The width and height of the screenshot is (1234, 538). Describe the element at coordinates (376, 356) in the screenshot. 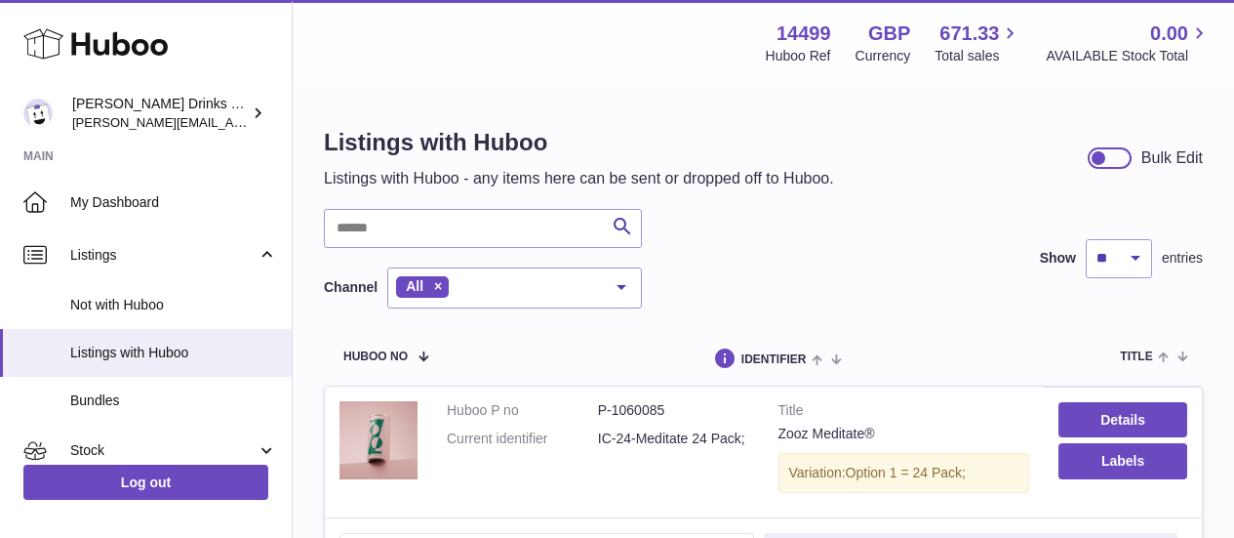

I see `span: Huboo no` at that location.